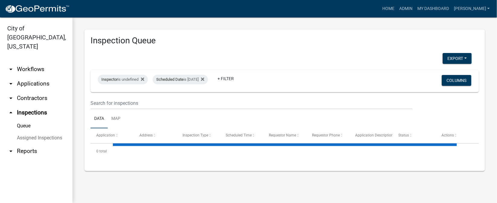 This screenshot has width=497, height=203. Describe the element at coordinates (388, 9) in the screenshot. I see `a: Home` at that location.